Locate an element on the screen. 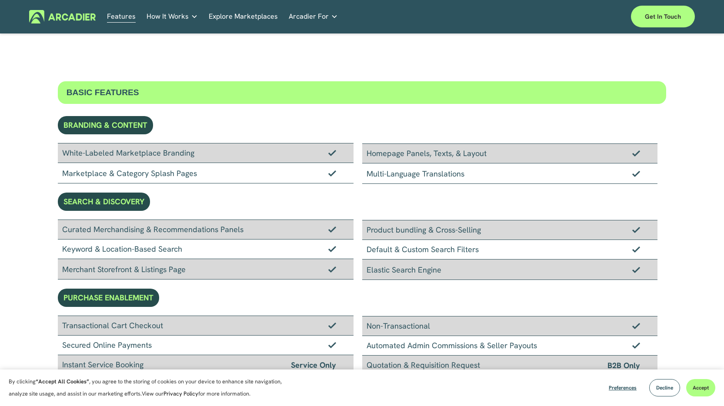 This screenshot has height=406, width=724. div: Product bundling & Cross-Selling is located at coordinates (510, 230).